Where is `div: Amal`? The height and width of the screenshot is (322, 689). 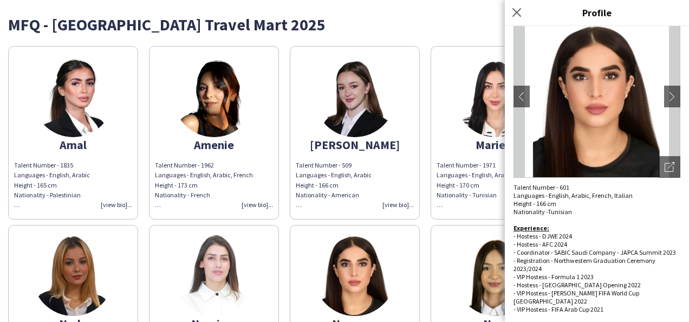 div: Amal is located at coordinates (73, 145).